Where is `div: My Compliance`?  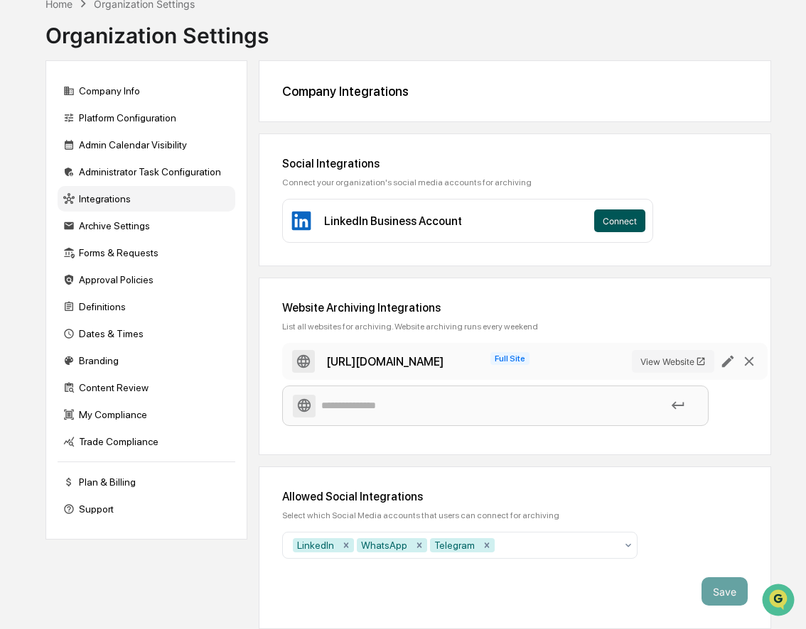 div: My Compliance is located at coordinates (146, 415).